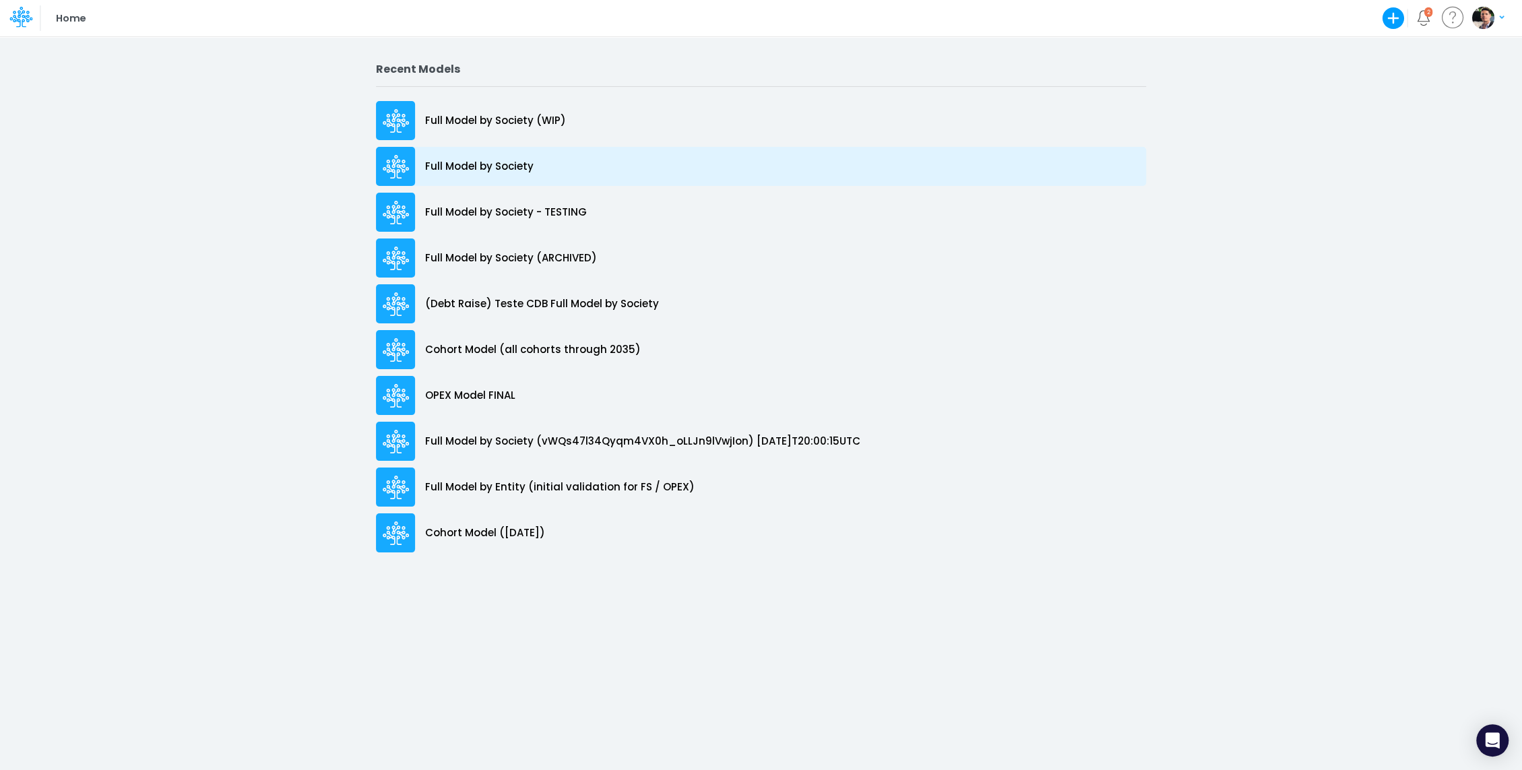 The height and width of the screenshot is (770, 1522). Describe the element at coordinates (495, 121) in the screenshot. I see `p: Full Model by Society (WIP)` at that location.